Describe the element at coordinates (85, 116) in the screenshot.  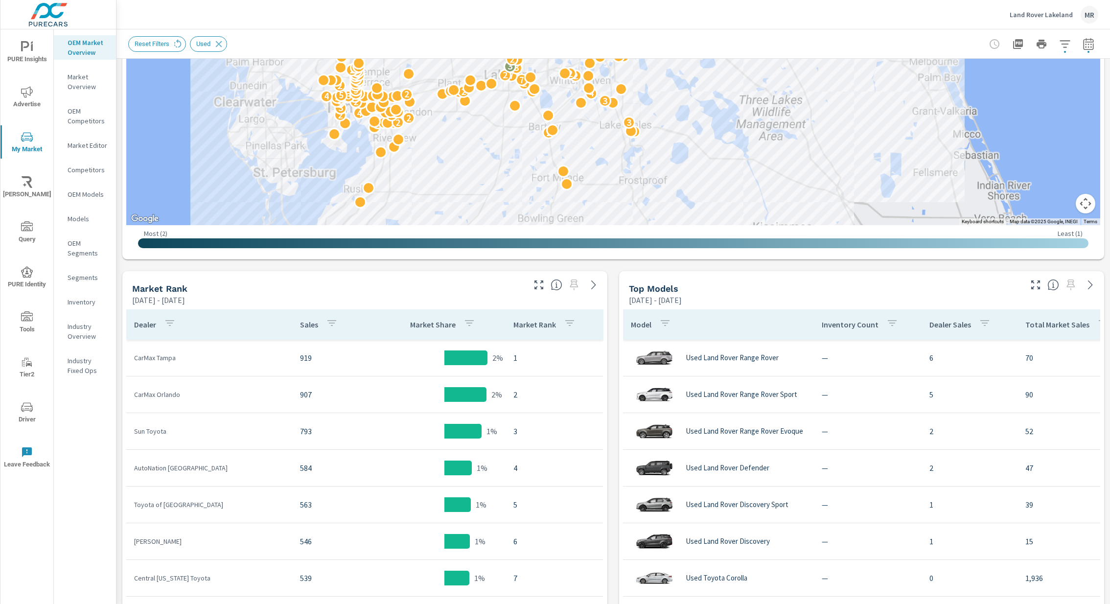
I see `div: OEM Competitors` at that location.